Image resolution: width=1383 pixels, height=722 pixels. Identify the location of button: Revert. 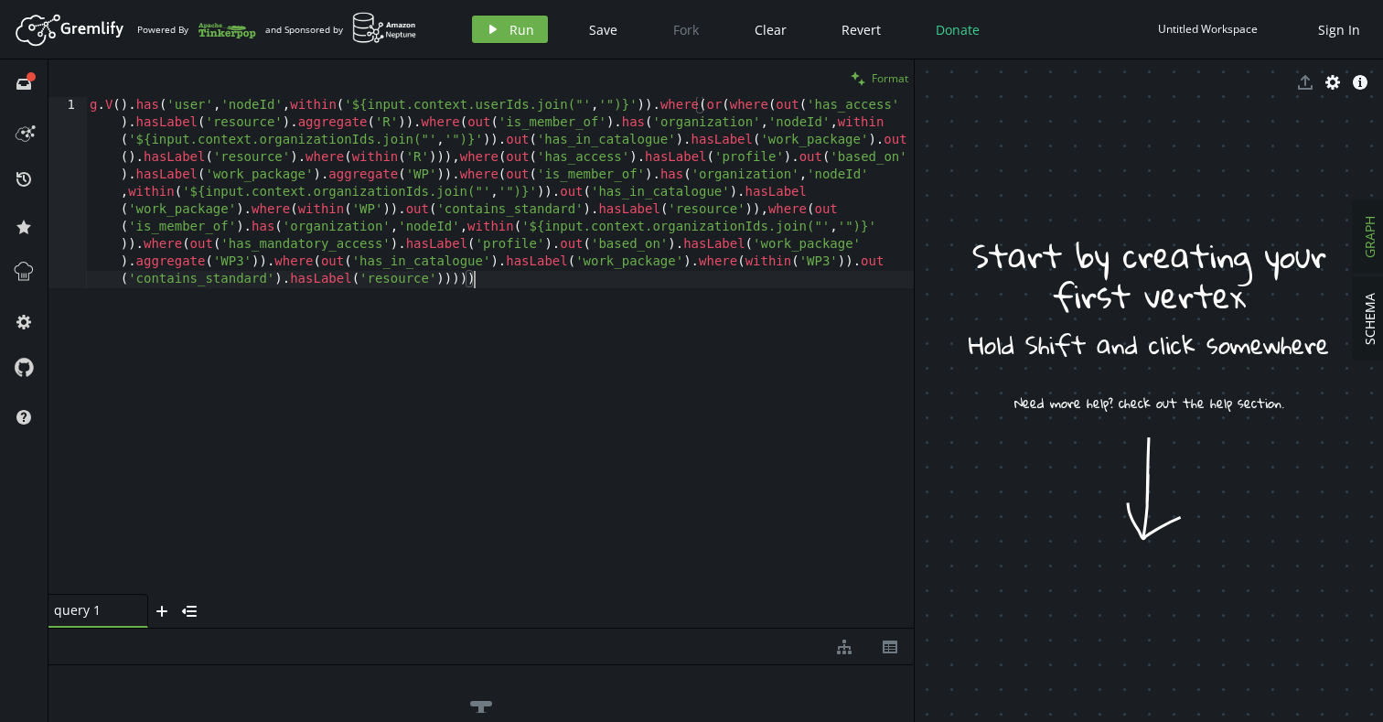
(861, 29).